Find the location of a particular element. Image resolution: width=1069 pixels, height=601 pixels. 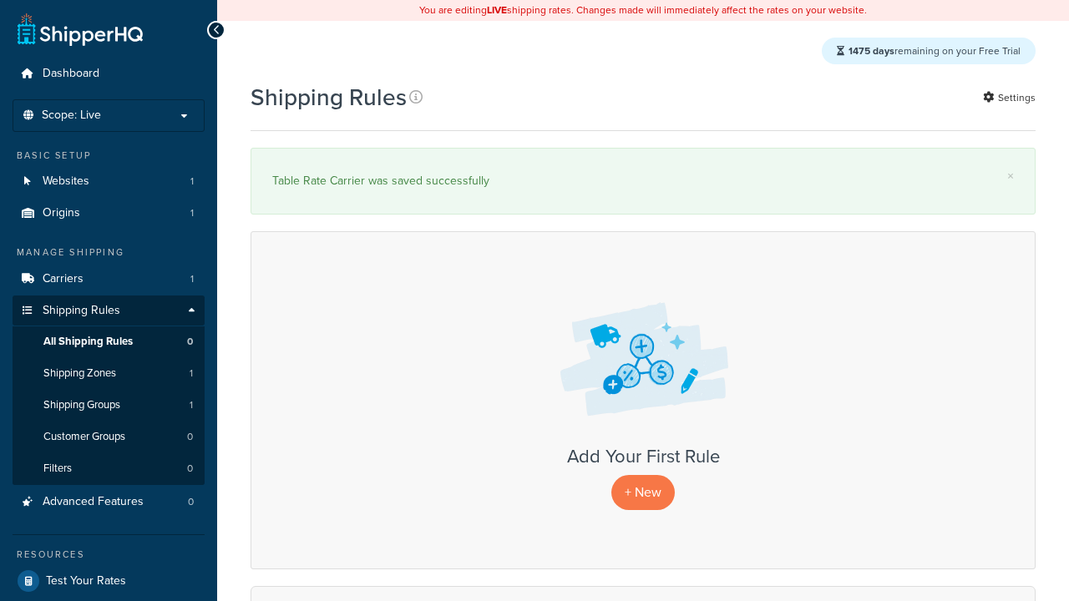

span: Advanced Features is located at coordinates (93, 502).